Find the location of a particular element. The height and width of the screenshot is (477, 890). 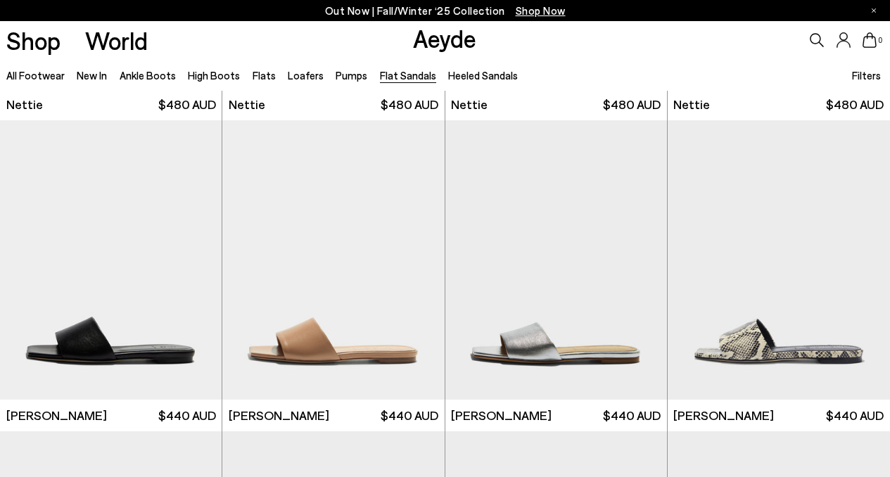

a: Flats is located at coordinates (264, 75).